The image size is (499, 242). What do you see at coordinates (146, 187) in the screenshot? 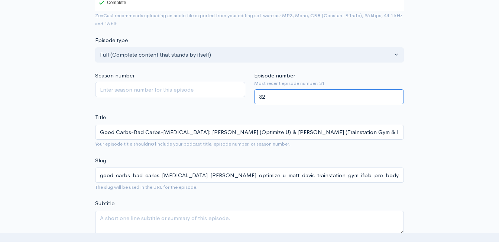
I see `small: The slug will be used in the URL for the episode.` at bounding box center [146, 187].